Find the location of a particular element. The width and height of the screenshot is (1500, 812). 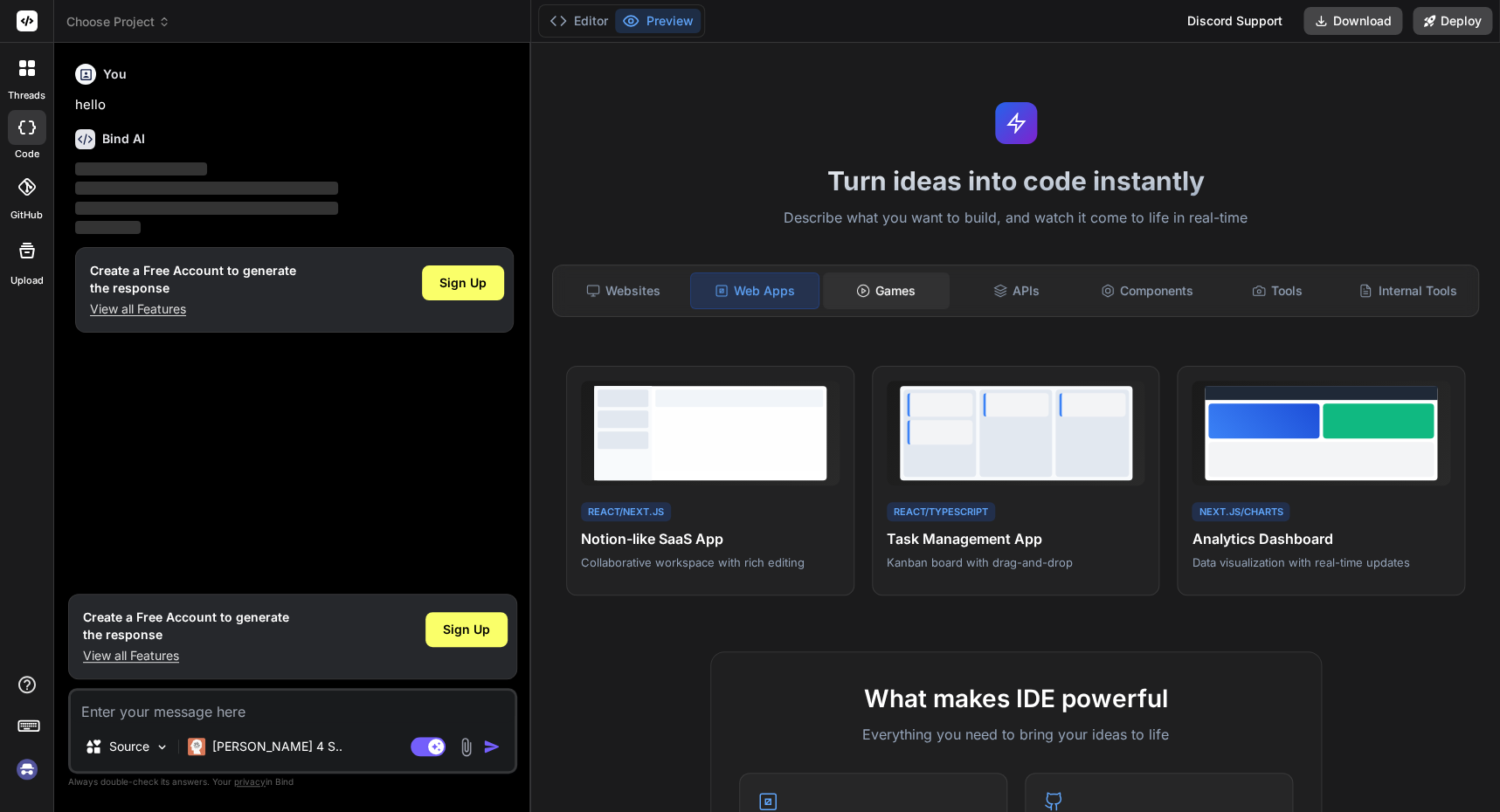

h6: Bind AI is located at coordinates (123, 139).